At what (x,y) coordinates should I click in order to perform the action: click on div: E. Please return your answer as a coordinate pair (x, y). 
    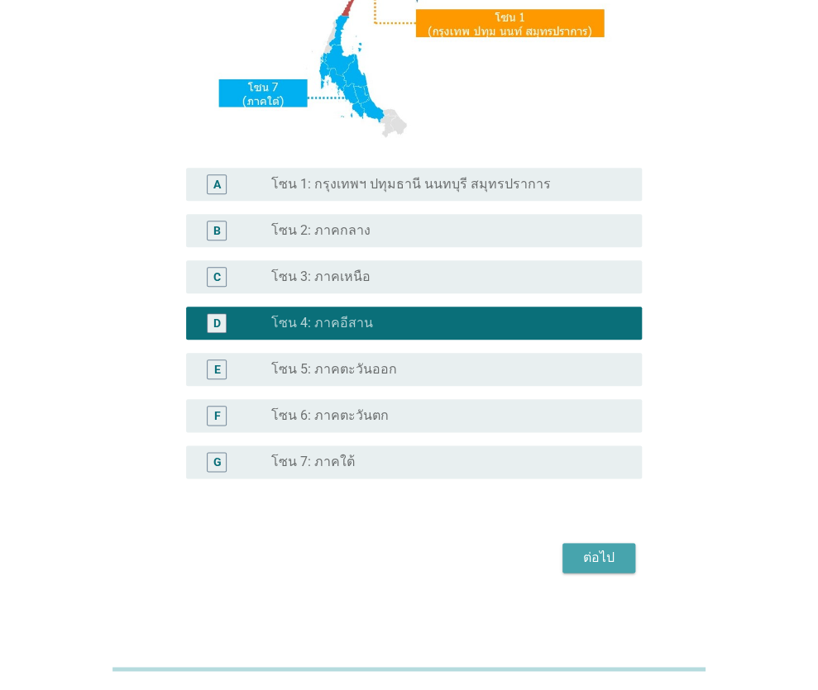
    Looking at the image, I should click on (217, 369).